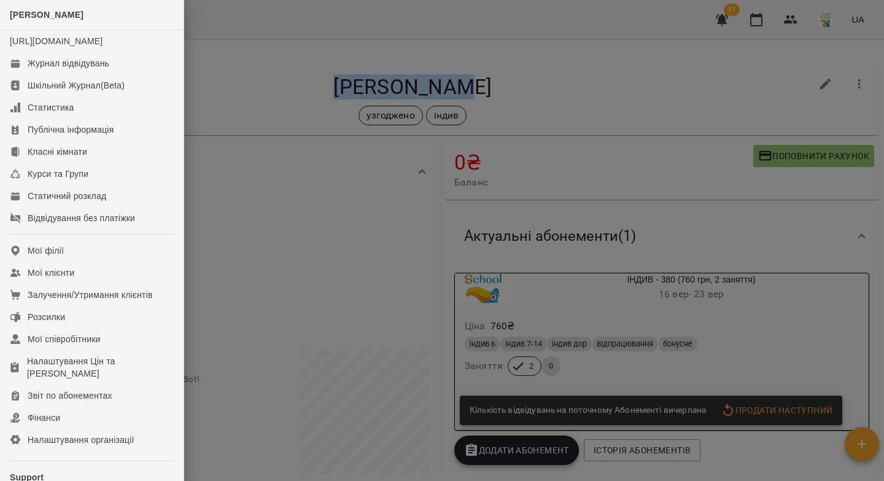  Describe the element at coordinates (58, 174) in the screenshot. I see `div: Курси та Групи` at that location.